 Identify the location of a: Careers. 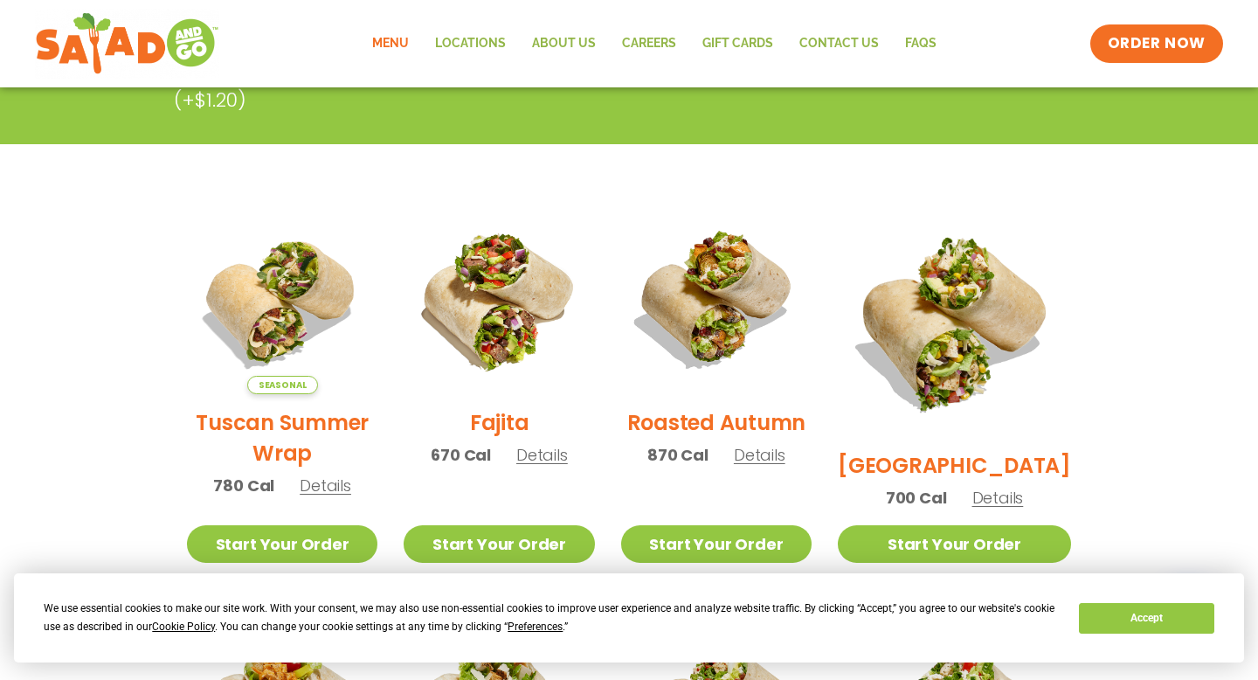
(649, 44).